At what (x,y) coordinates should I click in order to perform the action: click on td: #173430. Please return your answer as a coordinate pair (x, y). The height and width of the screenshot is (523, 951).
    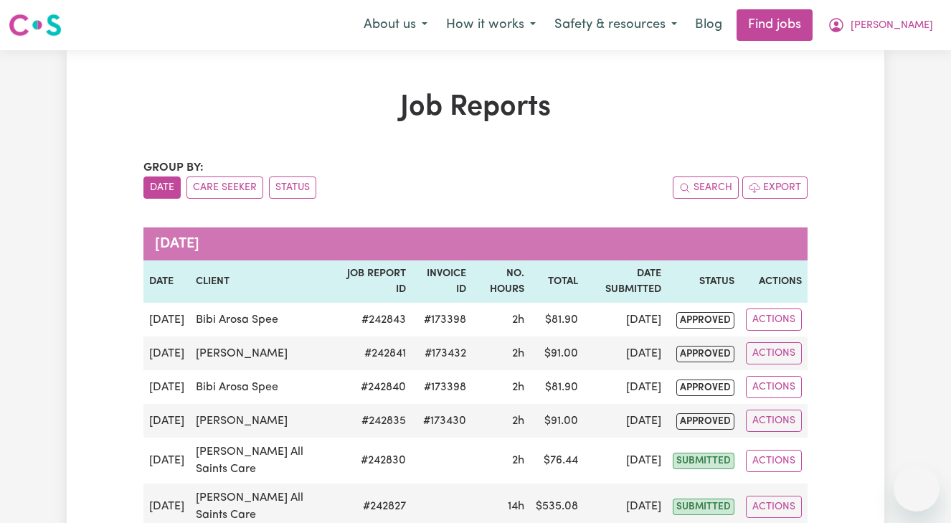
    Looking at the image, I should click on (442, 420).